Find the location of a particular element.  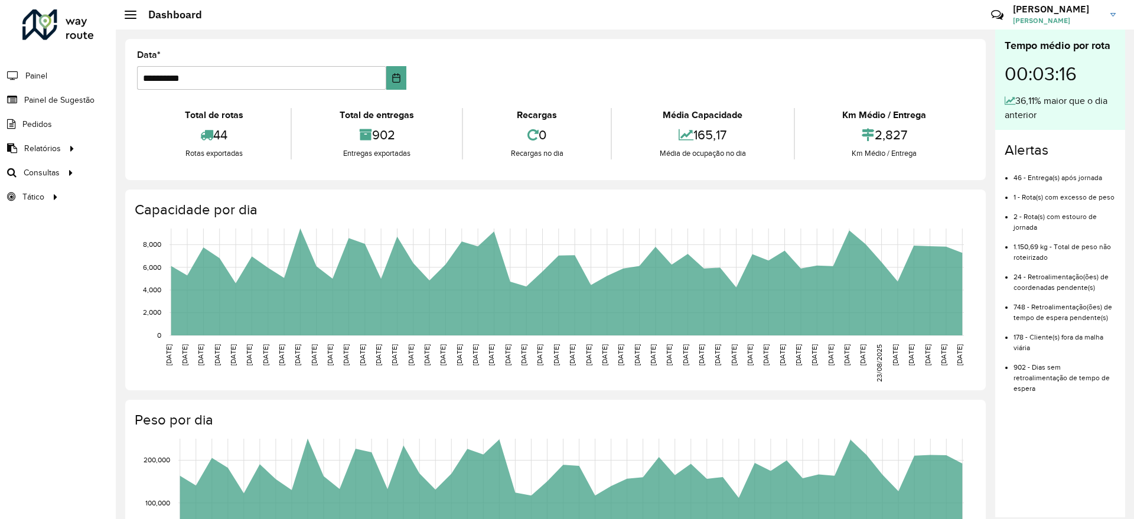

div: 00:03:16 is located at coordinates (1060, 74).